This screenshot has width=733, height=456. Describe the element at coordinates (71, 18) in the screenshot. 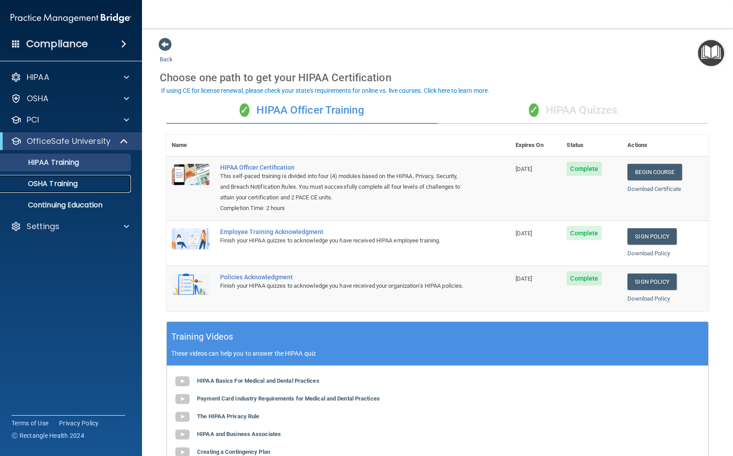

I see `img: PMB logo` at that location.